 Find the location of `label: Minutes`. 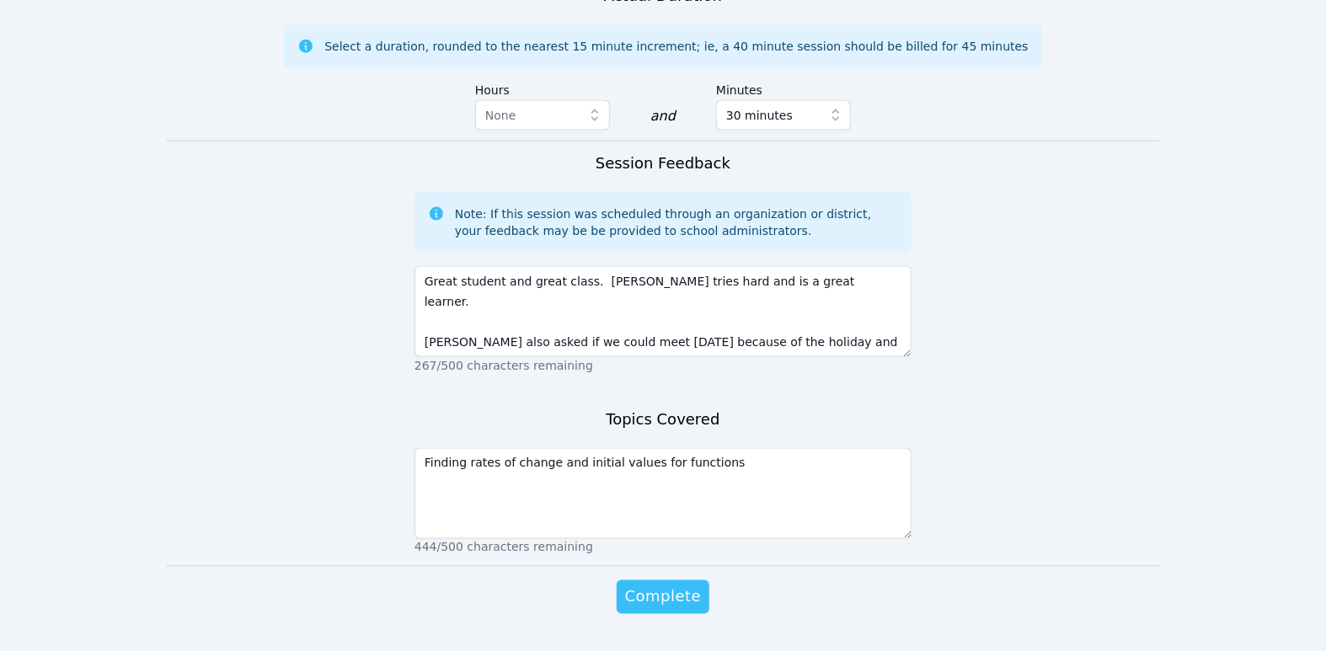

label: Minutes is located at coordinates (784, 88).